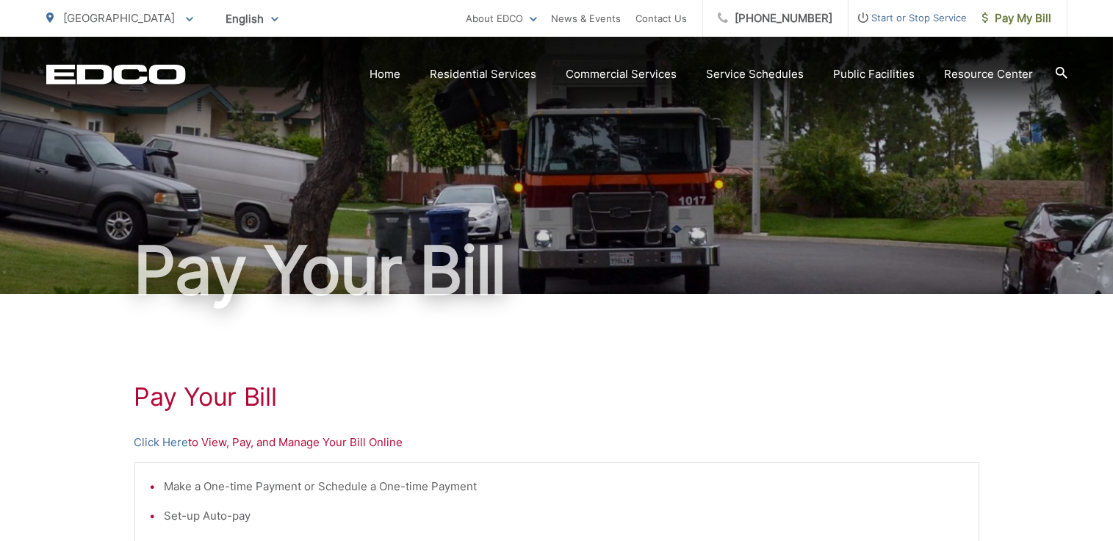 The height and width of the screenshot is (541, 1113). Describe the element at coordinates (162, 442) in the screenshot. I see `a: Click Here` at that location.